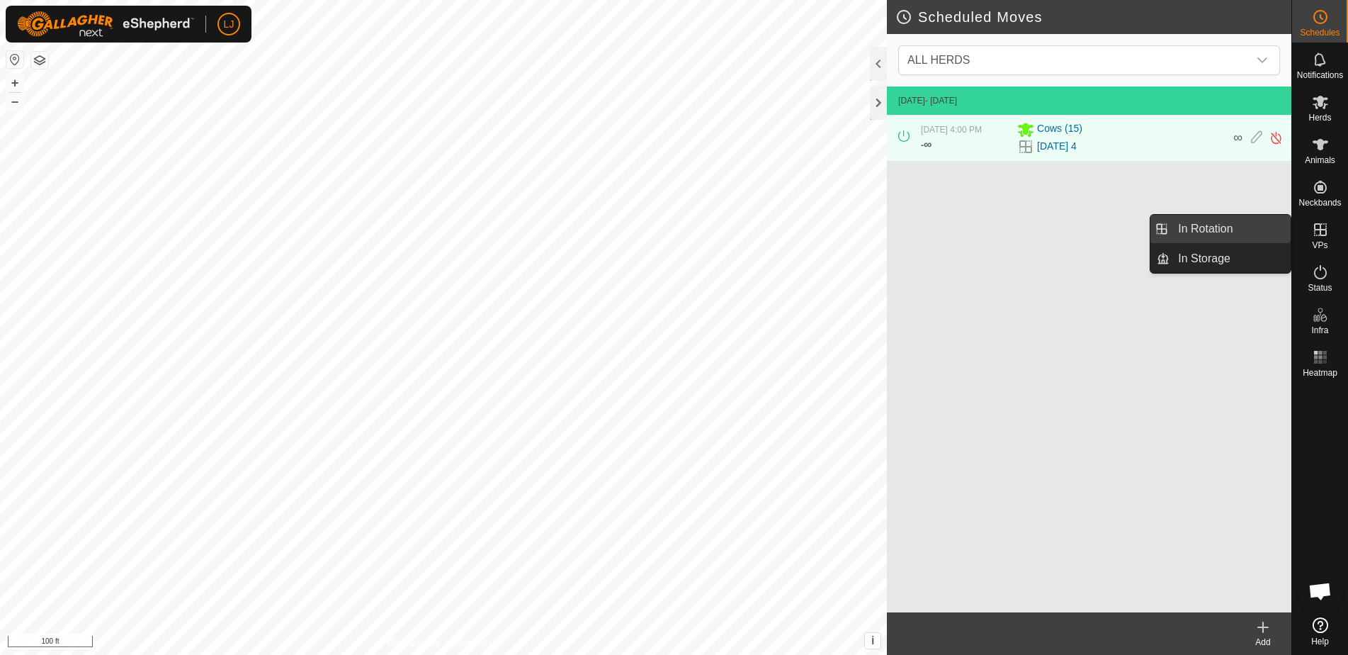 This screenshot has height=655, width=1348. Describe the element at coordinates (1320, 288) in the screenshot. I see `span: Status` at that location.